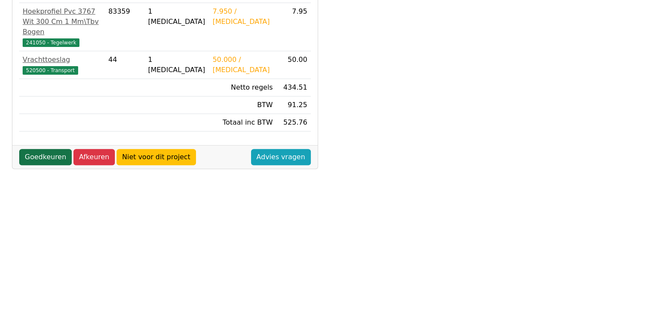 The width and height of the screenshot is (646, 315). I want to click on div: Vrachttoeslag, so click(62, 60).